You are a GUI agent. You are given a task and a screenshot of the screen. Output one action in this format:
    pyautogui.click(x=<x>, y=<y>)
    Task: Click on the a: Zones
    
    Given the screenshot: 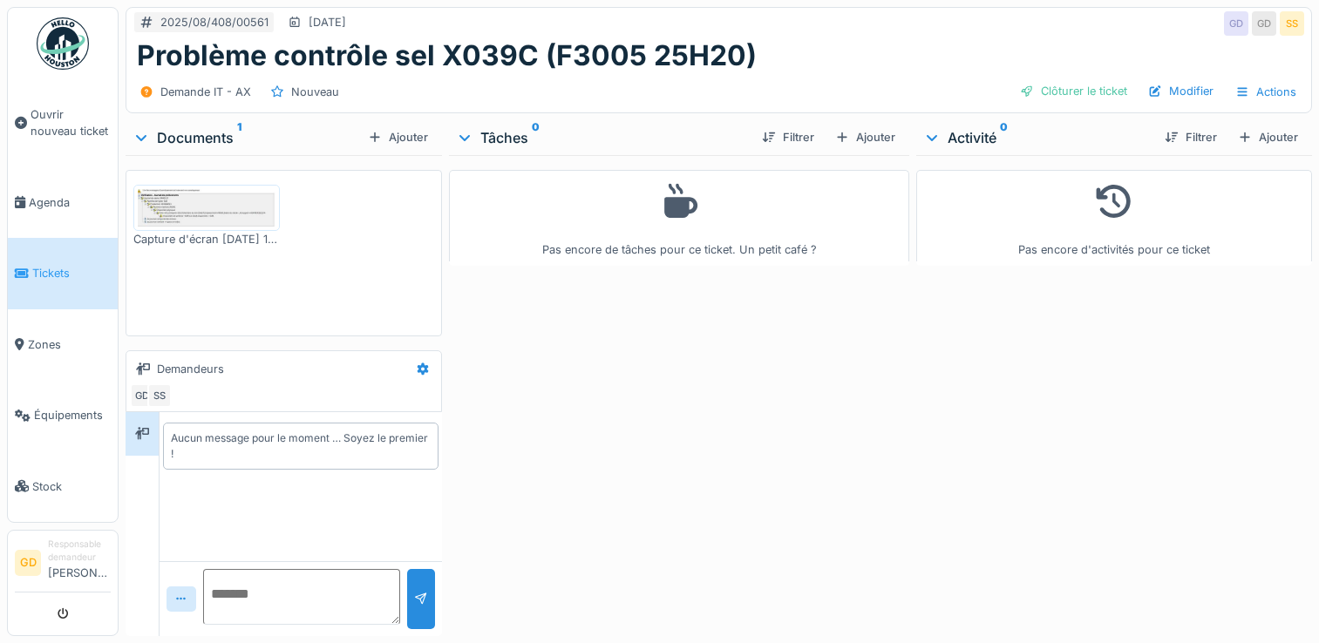 What is the action you would take?
    pyautogui.click(x=63, y=344)
    